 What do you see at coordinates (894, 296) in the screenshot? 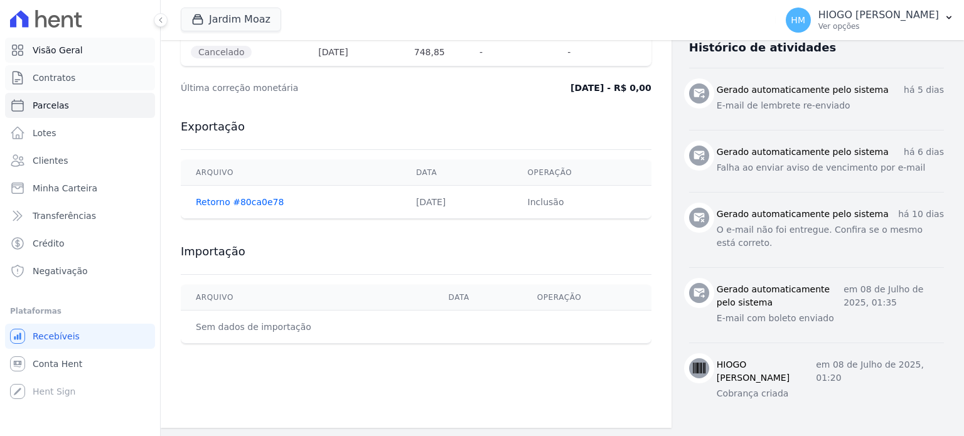
I see `p: em 08 de Julho de 2025, 01:35` at bounding box center [894, 296].